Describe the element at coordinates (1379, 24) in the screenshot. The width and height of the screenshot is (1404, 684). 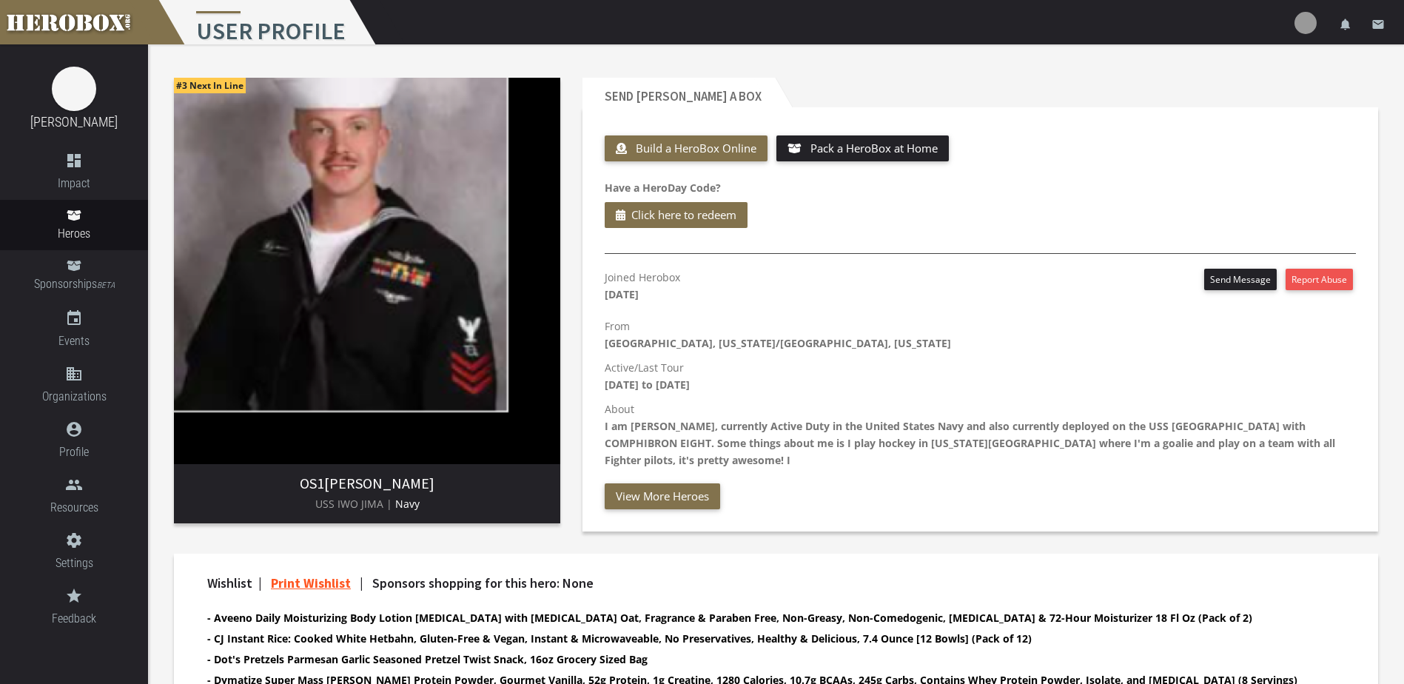
I see `i: email` at that location.